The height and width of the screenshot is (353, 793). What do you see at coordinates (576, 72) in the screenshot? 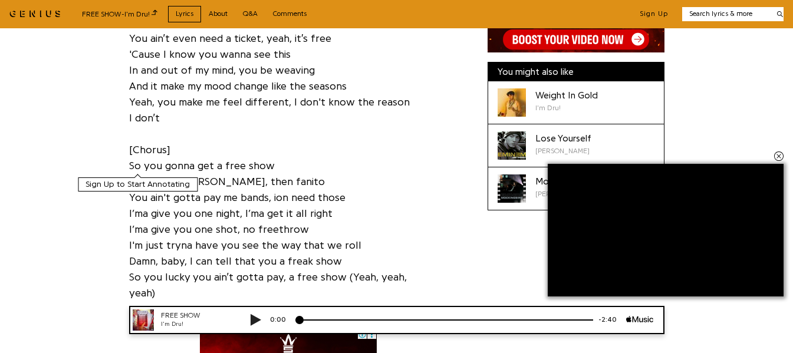
I see `div: You might also like` at bounding box center [576, 72].